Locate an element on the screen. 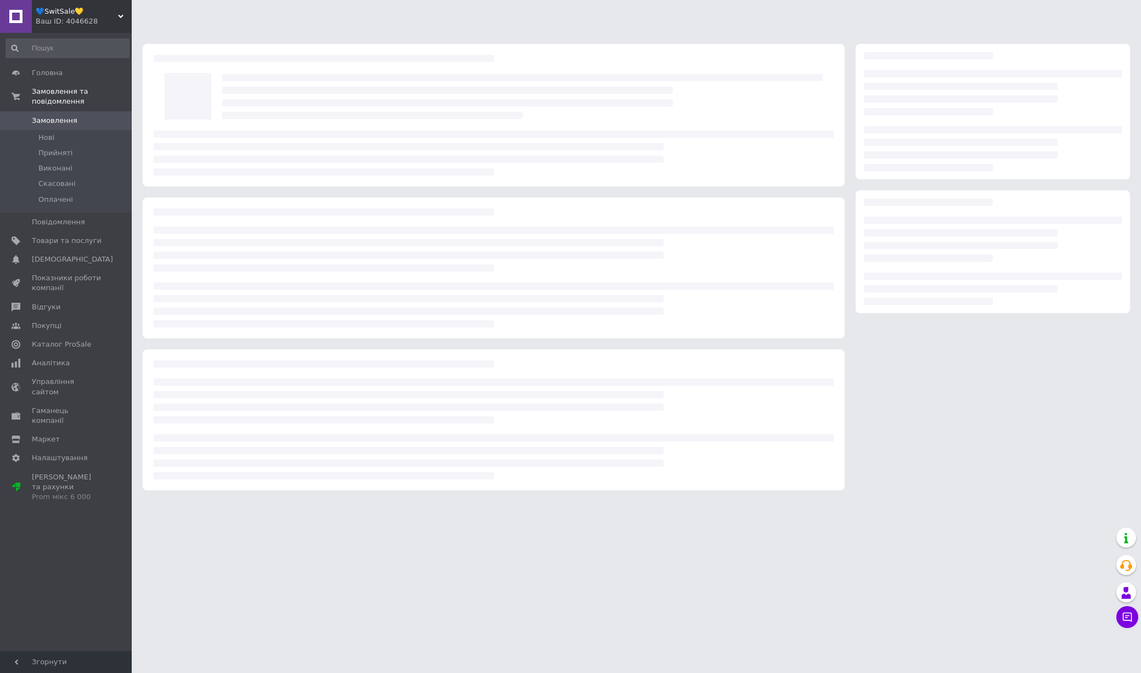  span: Управління сайтом is located at coordinates (66, 387).